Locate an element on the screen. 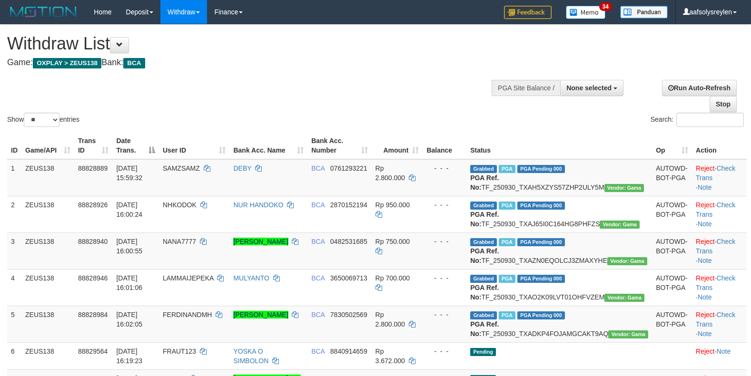  span: FERDINANDMH is located at coordinates (187, 315).